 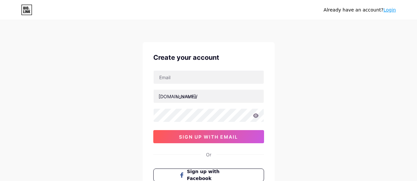 What do you see at coordinates (359, 10) in the screenshot?
I see `div: Already have an account?` at bounding box center [359, 10].